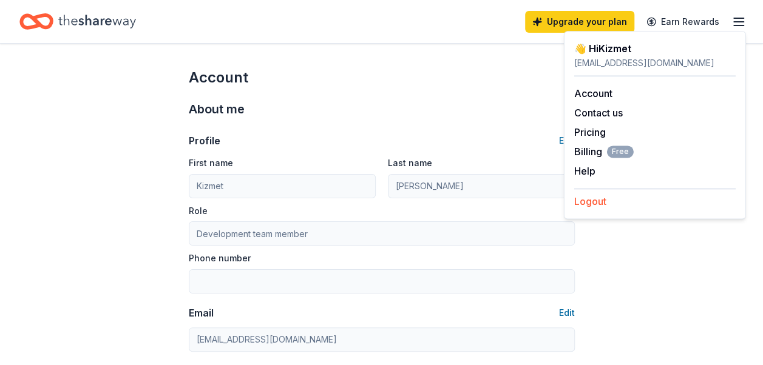 The image size is (763, 365). What do you see at coordinates (220, 259) in the screenshot?
I see `label: Phone number` at bounding box center [220, 259].